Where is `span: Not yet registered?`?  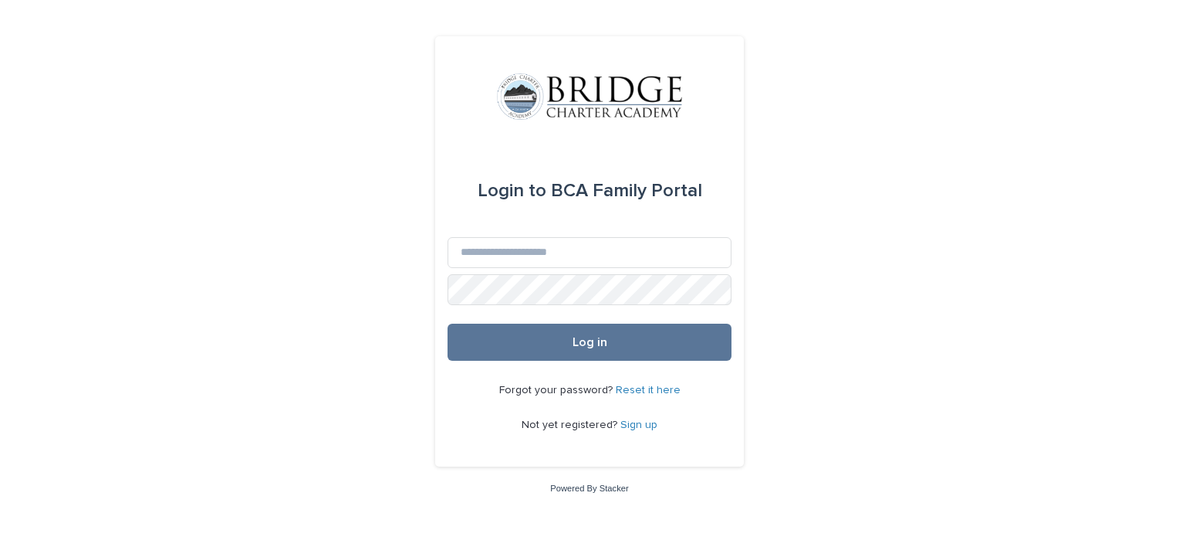 span: Not yet registered? is located at coordinates (571, 425).